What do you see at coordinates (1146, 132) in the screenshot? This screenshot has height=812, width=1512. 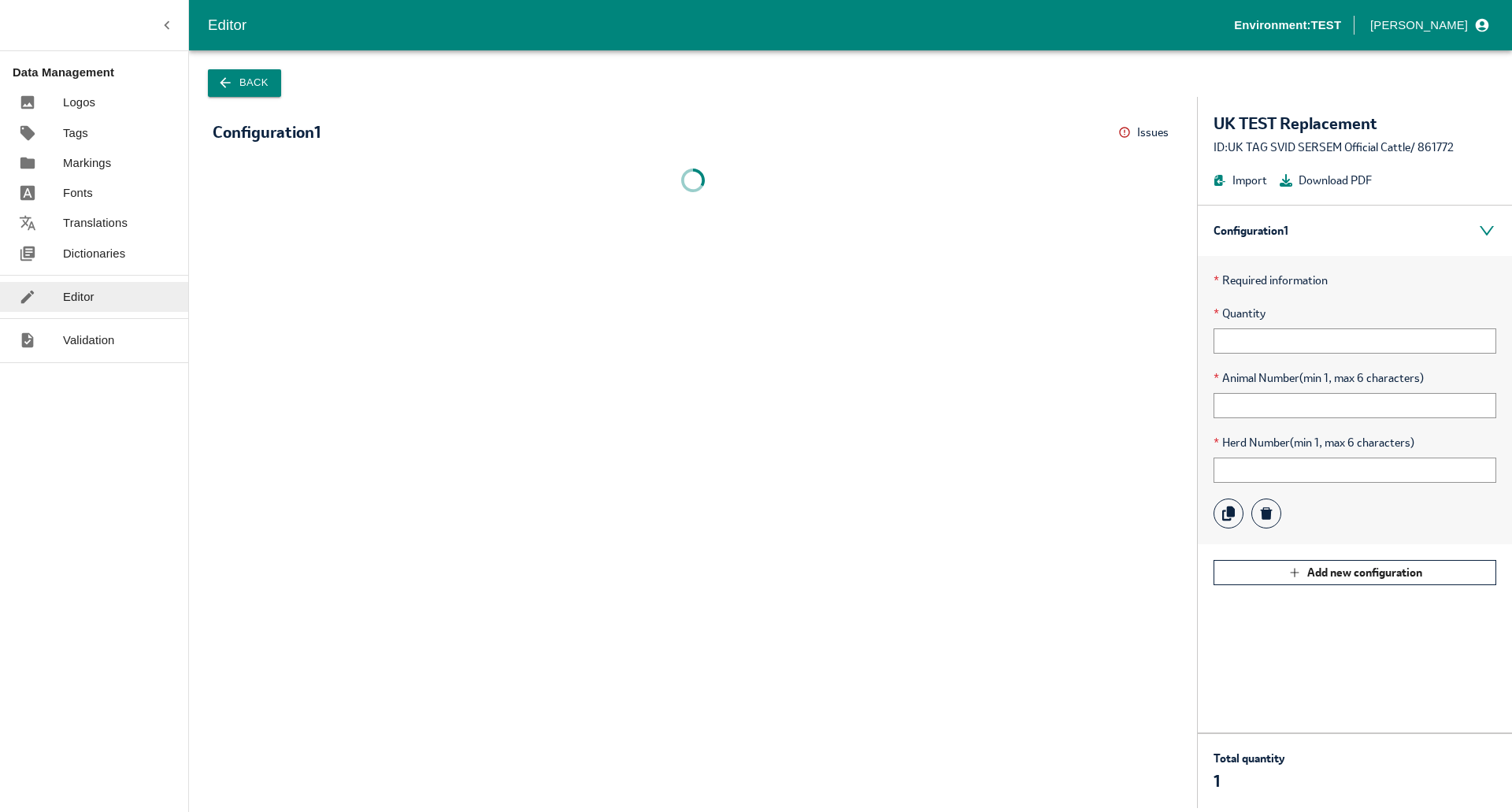 I see `button: Issues` at bounding box center [1146, 132].